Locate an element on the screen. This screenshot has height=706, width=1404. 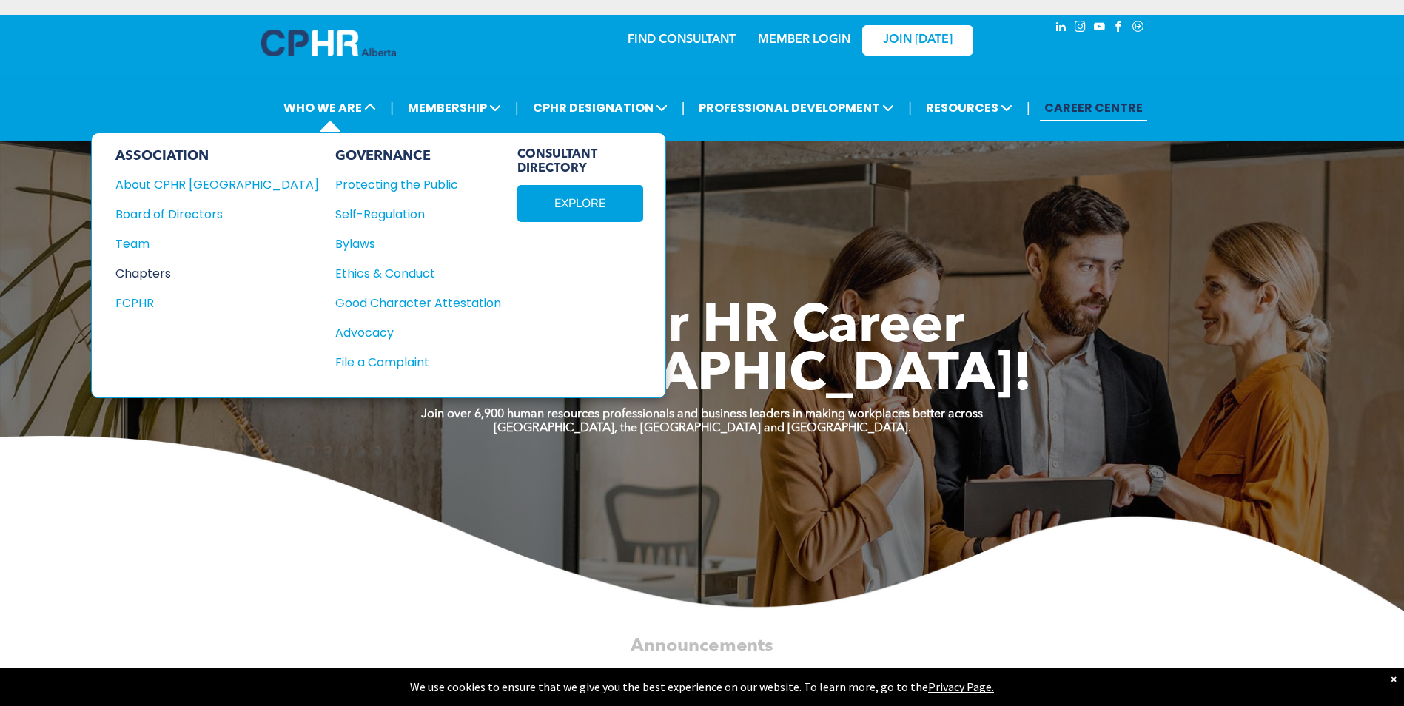
a: File a Complaint is located at coordinates (418, 362).